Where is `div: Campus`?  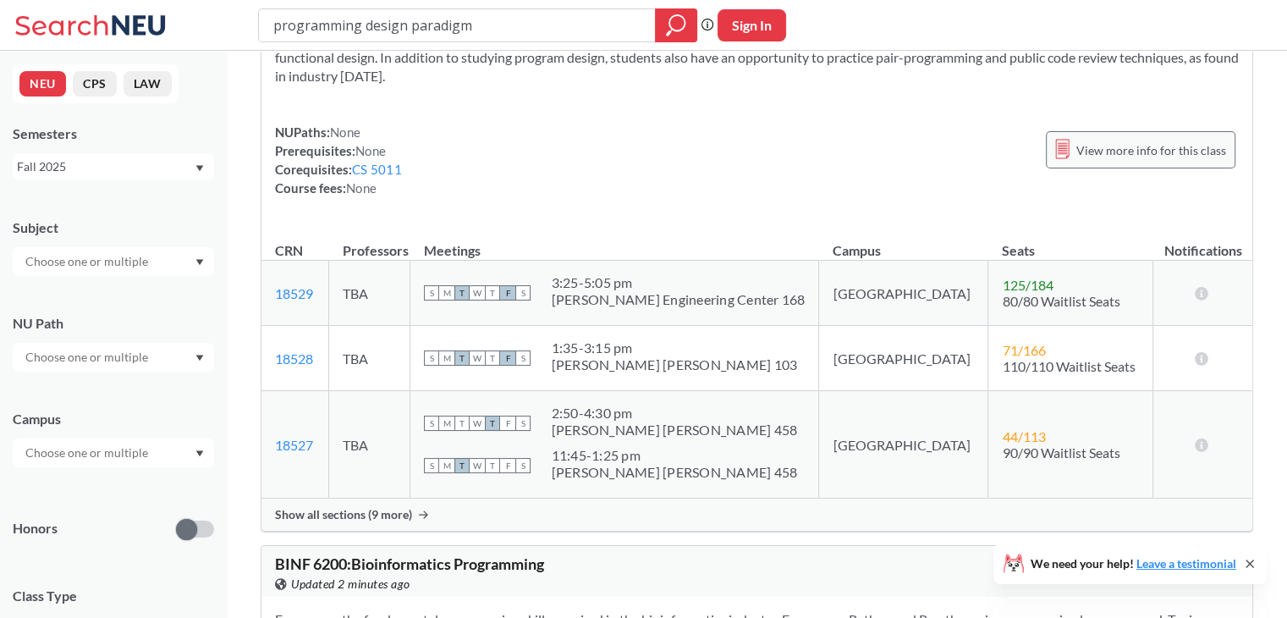
div: Campus is located at coordinates (113, 419).